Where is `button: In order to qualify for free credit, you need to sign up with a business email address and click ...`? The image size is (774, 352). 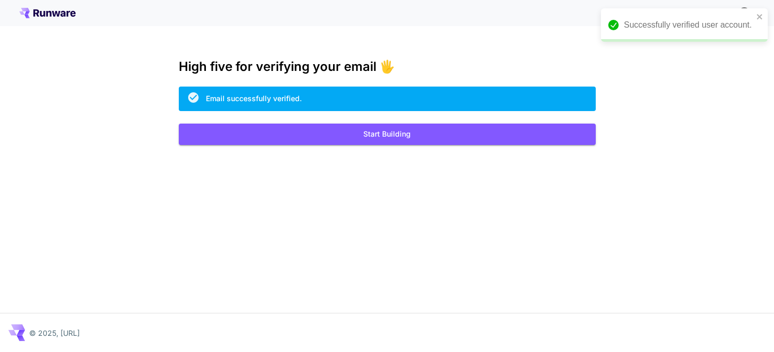 button: In order to qualify for free credit, you need to sign up with a business email address and click ... is located at coordinates (744, 13).